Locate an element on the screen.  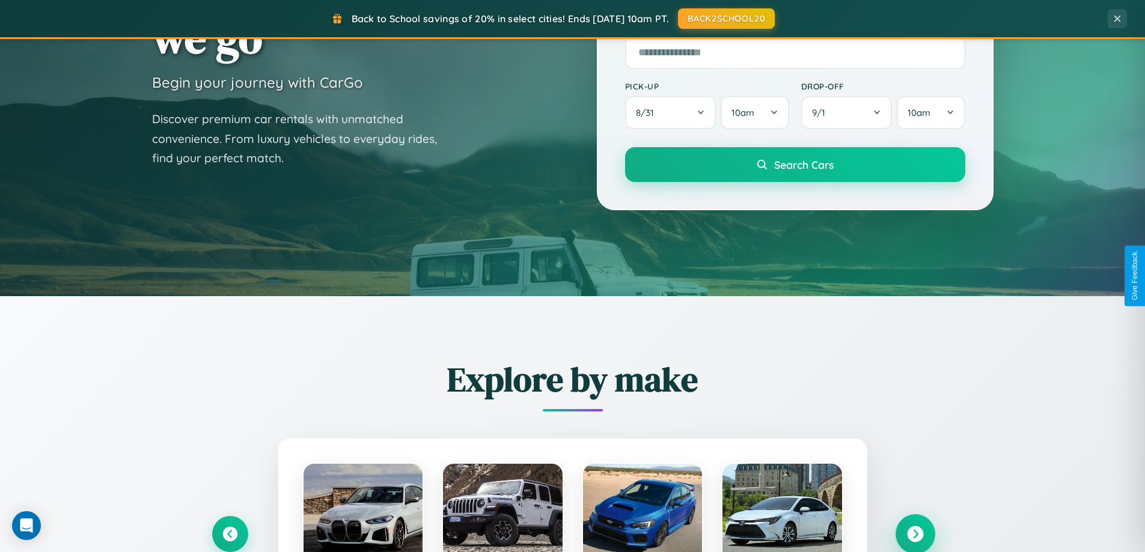
span: 9 / 1 is located at coordinates (822, 112).